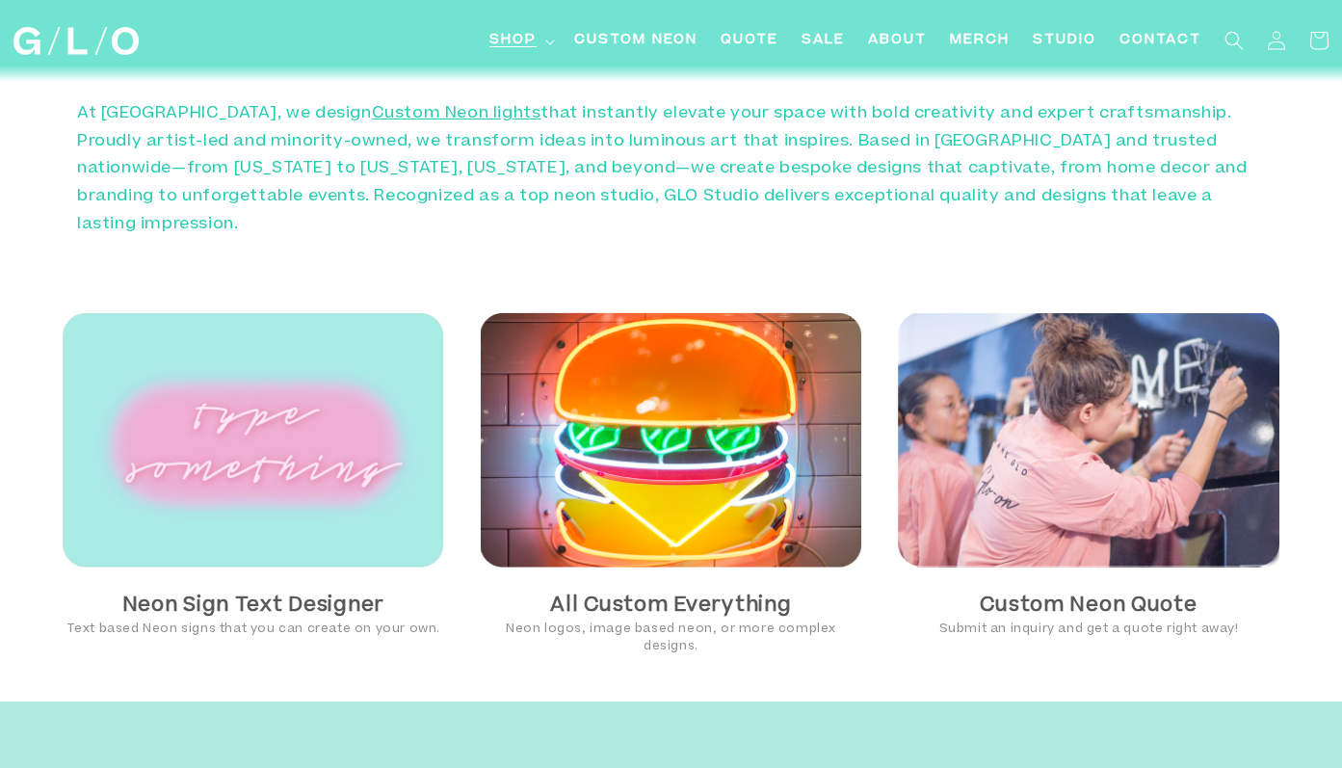  What do you see at coordinates (897, 40) in the screenshot?
I see `a: About` at bounding box center [897, 40].